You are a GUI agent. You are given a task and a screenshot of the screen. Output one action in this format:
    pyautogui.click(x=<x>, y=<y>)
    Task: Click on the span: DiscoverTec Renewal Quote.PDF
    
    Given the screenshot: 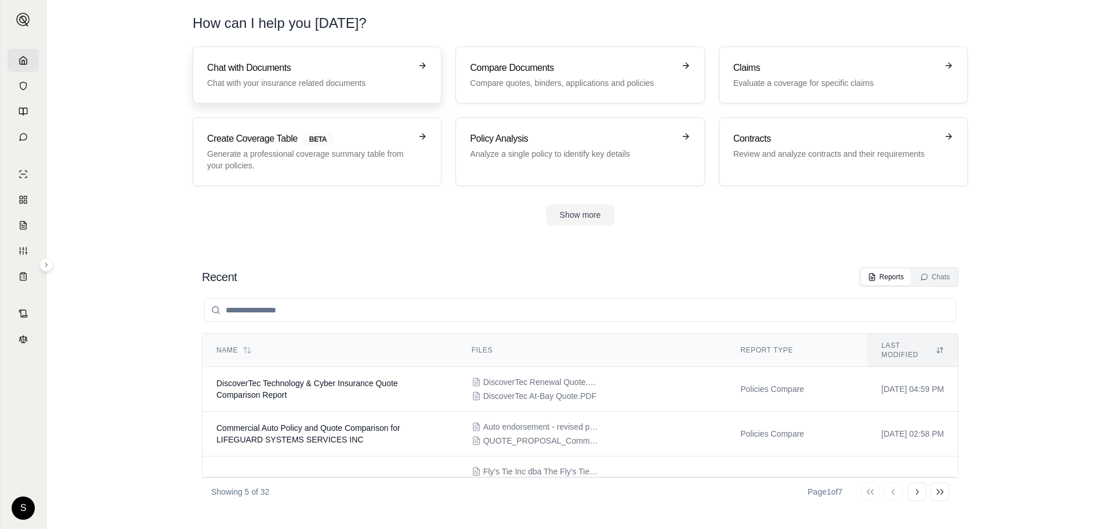 What is the action you would take?
    pyautogui.click(x=541, y=382)
    